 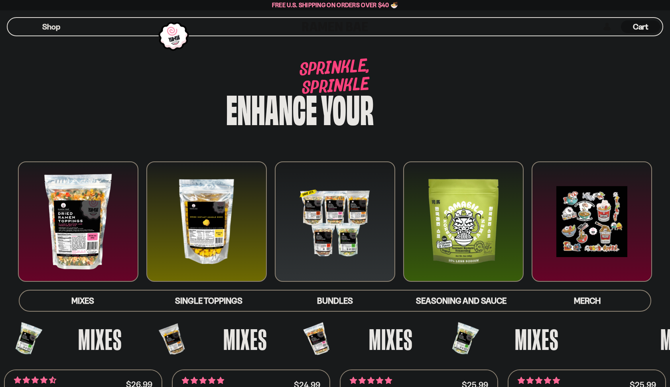 What do you see at coordinates (335, 5) in the screenshot?
I see `span: Free U.S. Shipping on Orders over $40 🍜` at bounding box center [335, 5].